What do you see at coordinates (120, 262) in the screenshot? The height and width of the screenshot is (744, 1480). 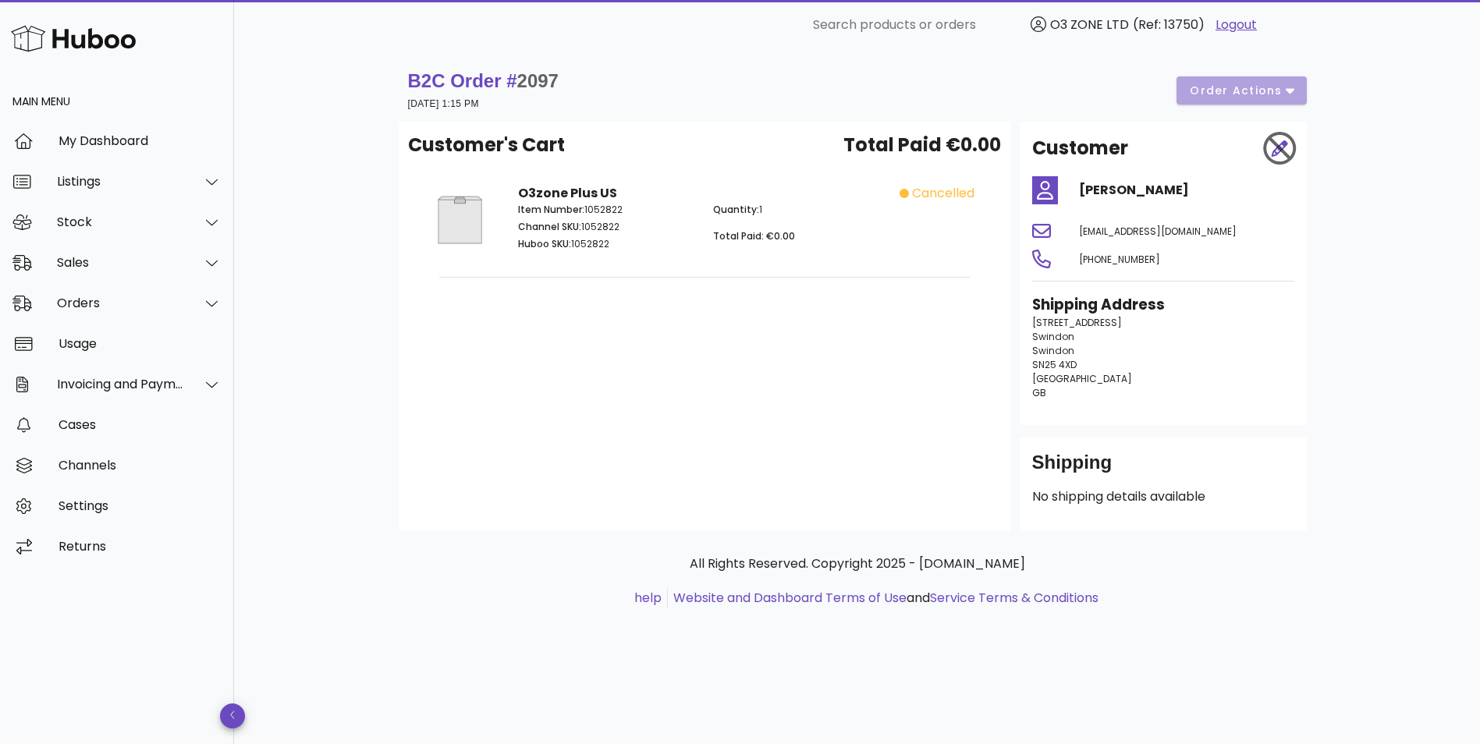 I see `div: Sales` at bounding box center [120, 262].